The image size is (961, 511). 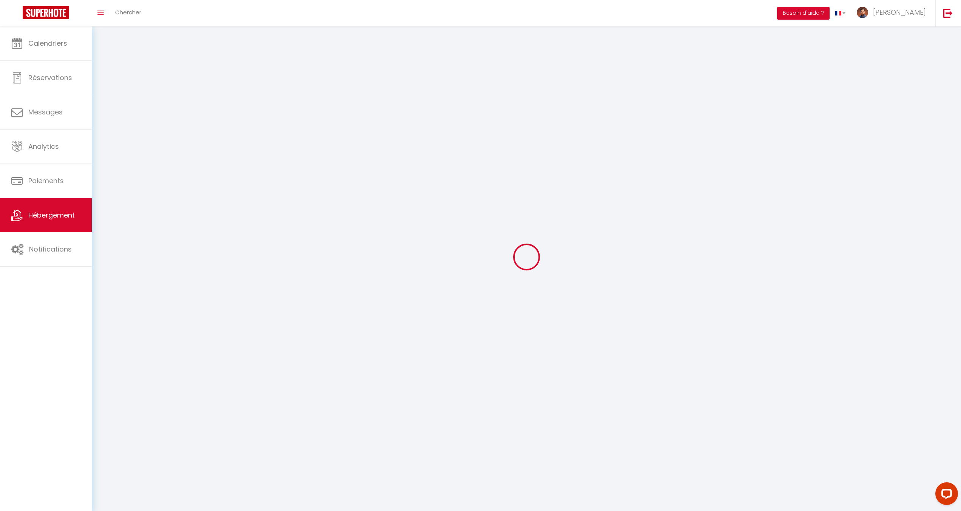 What do you see at coordinates (947, 13) in the screenshot?
I see `img: logout` at bounding box center [947, 13].